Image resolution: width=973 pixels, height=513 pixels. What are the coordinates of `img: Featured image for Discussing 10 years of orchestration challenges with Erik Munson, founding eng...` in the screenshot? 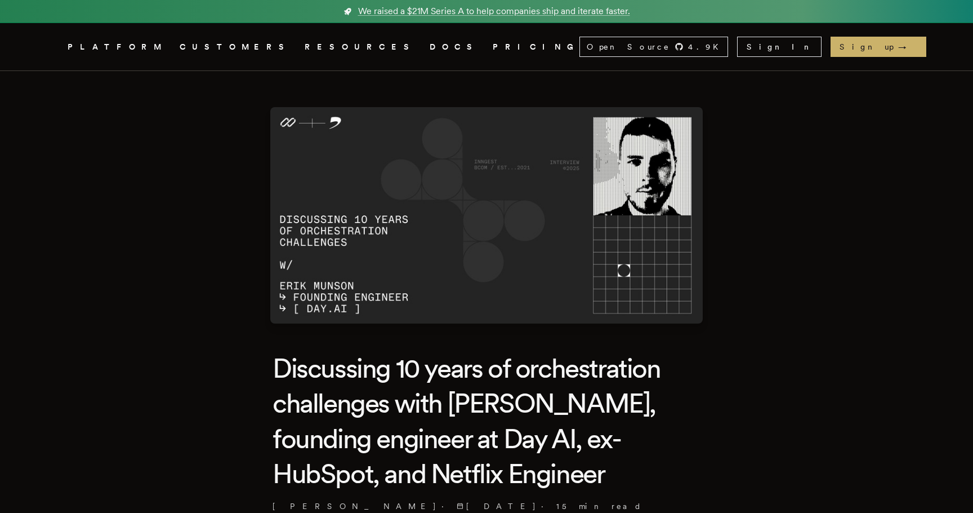 It's located at (487, 215).